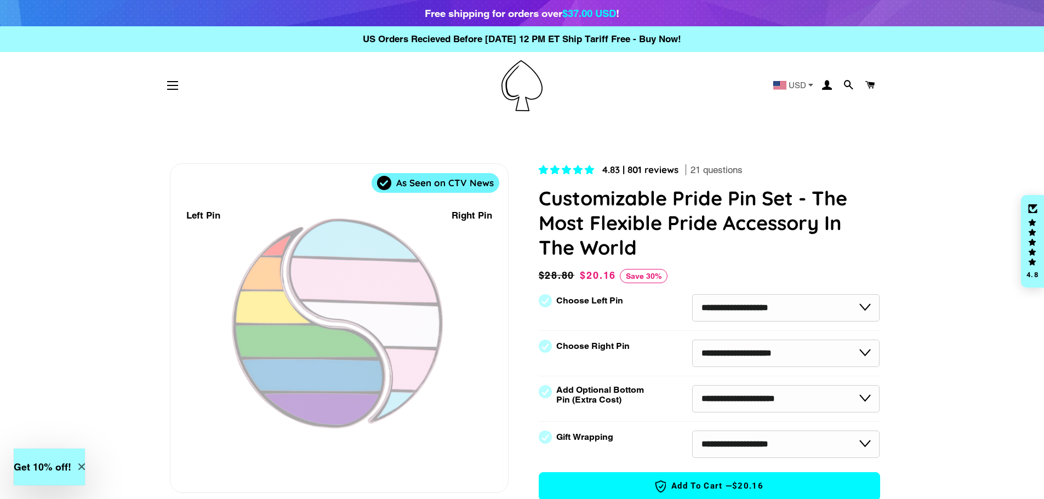 This screenshot has width=1044, height=499. What do you see at coordinates (797, 85) in the screenshot?
I see `span: USD` at bounding box center [797, 85].